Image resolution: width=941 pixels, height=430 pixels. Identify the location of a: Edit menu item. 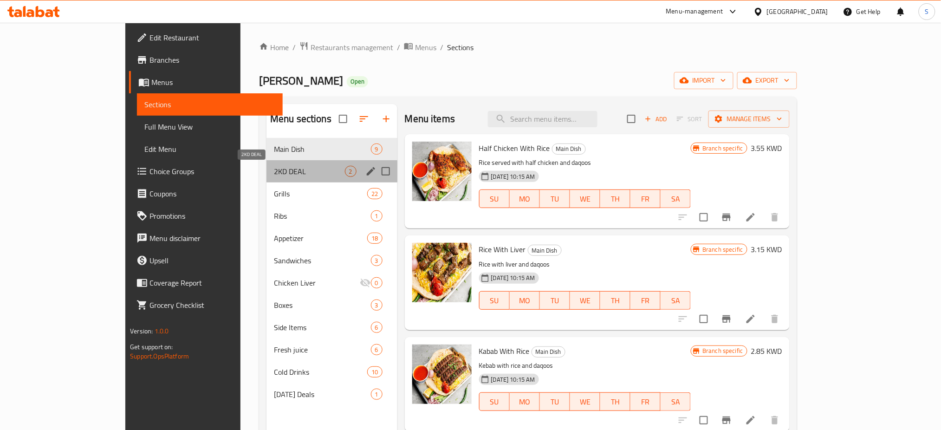
(750, 420).